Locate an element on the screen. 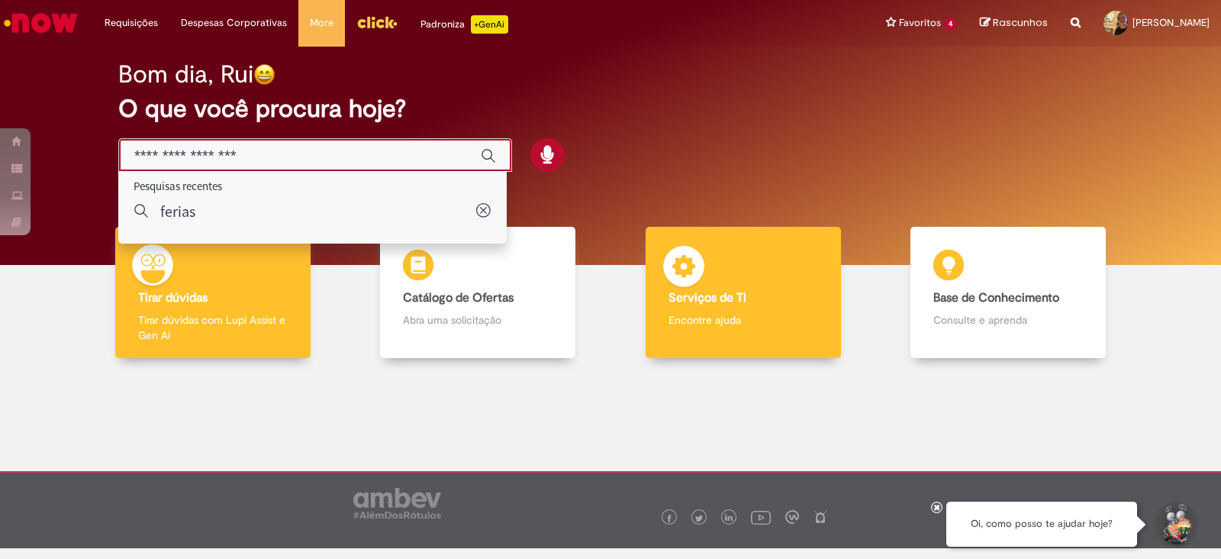  span: Favoritos is located at coordinates (920, 23).